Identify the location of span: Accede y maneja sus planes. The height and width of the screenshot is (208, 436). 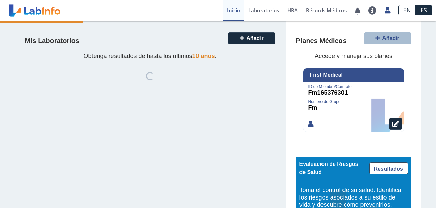
(354, 56).